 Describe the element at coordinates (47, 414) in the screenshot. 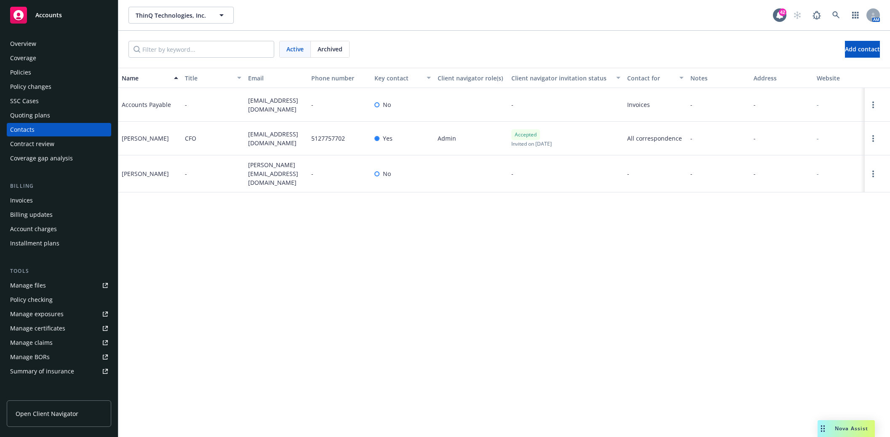

I see `span: Open Client Navigator` at that location.